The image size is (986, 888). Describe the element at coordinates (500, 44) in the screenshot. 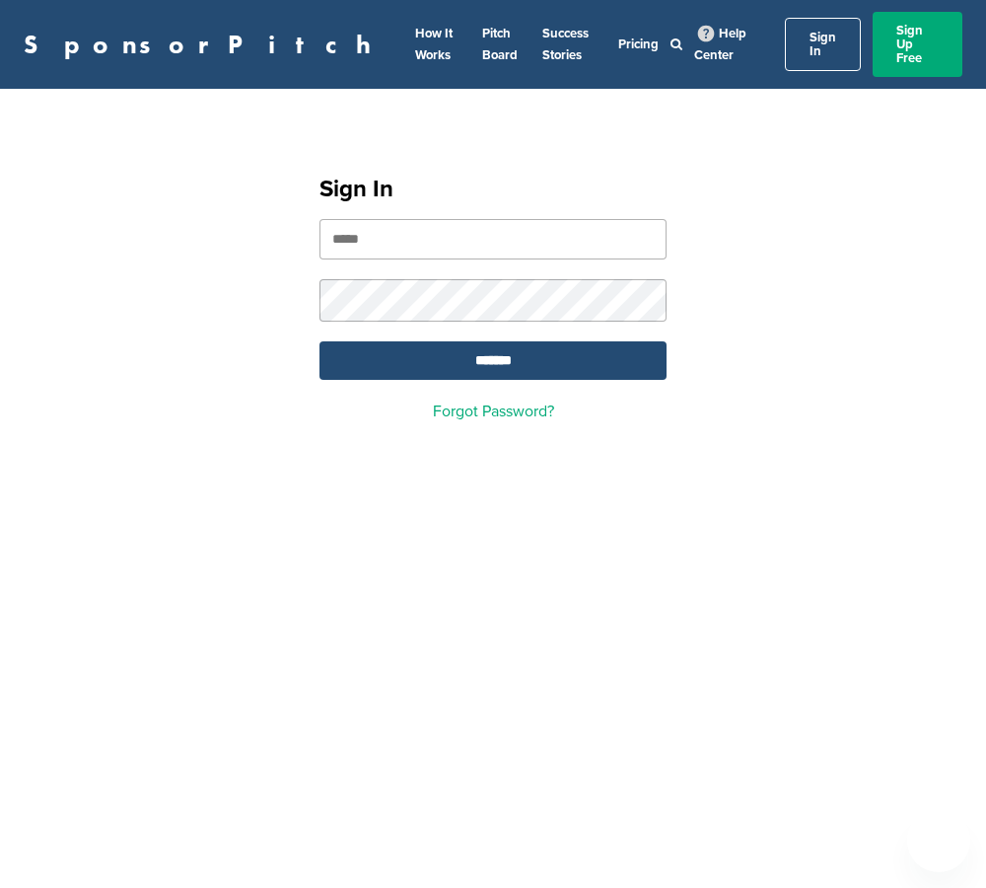

I see `a: Pitch Board` at that location.